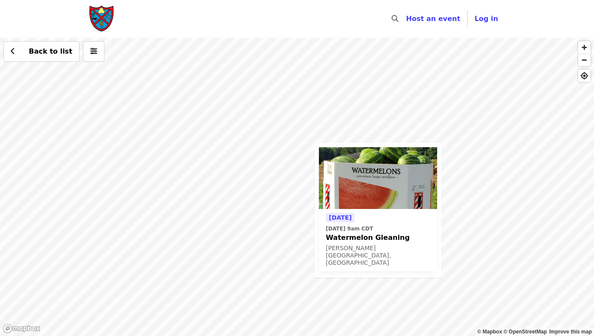  I want to click on button: More filters (0 selected), so click(94, 52).